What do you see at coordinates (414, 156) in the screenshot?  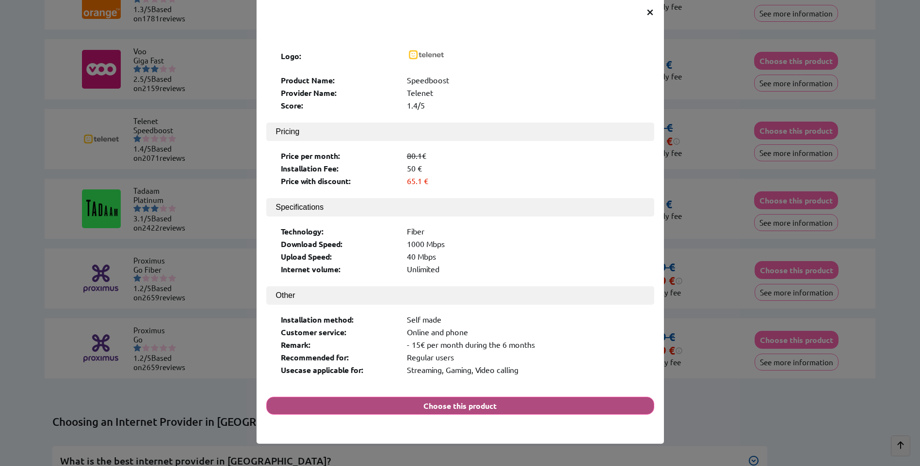 I see `s: 80.1` at bounding box center [414, 156].